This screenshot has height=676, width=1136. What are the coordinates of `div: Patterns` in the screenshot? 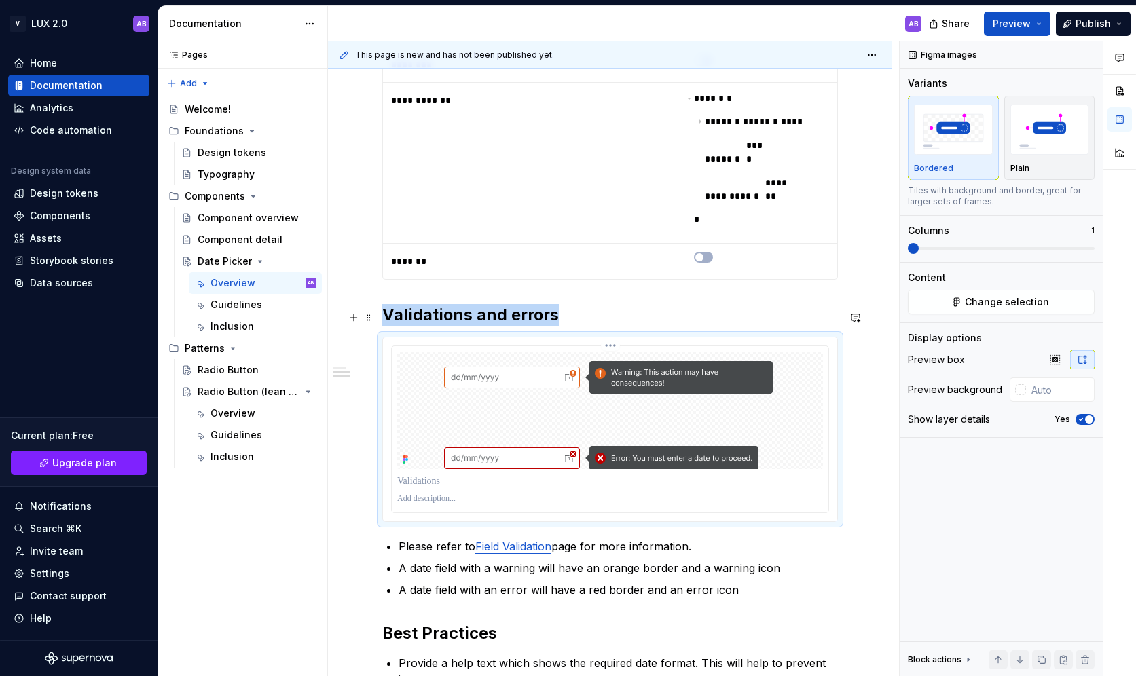 It's located at (204, 348).